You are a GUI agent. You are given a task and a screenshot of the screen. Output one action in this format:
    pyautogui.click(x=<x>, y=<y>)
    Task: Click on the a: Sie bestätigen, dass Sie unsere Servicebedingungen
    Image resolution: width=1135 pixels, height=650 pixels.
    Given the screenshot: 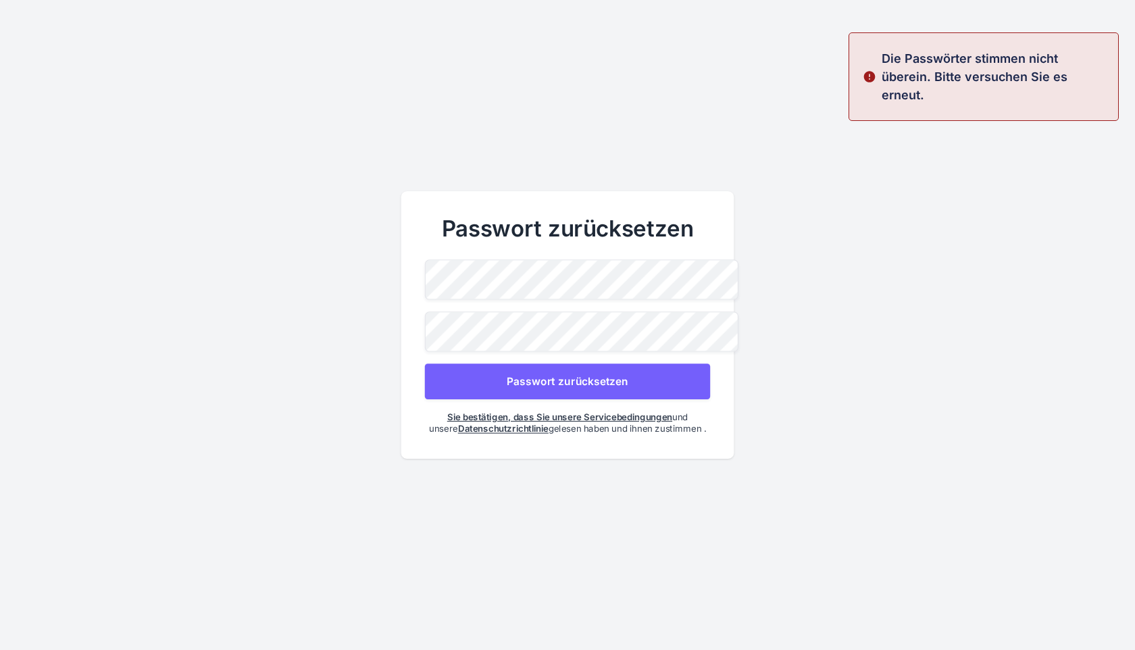 What is the action you would take?
    pyautogui.click(x=560, y=416)
    